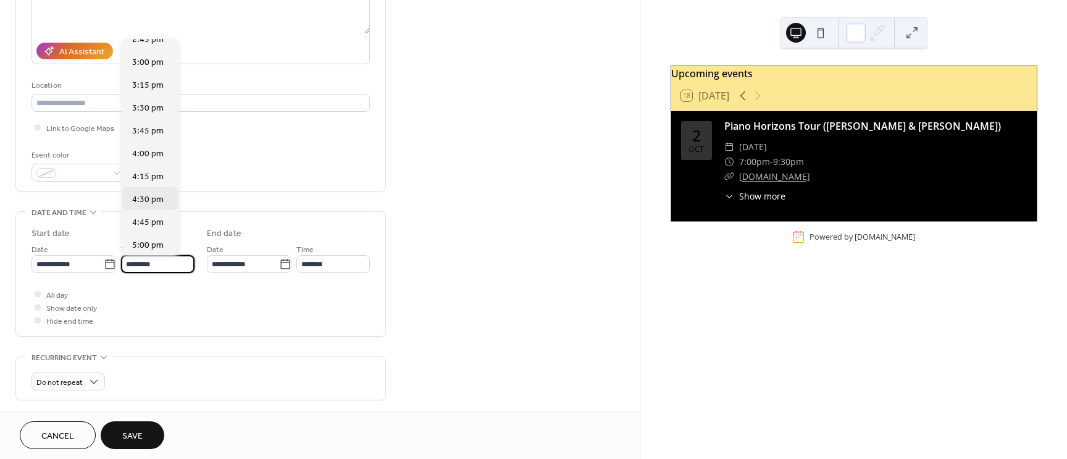 The width and height of the screenshot is (1067, 459). I want to click on div: Location, so click(199, 85).